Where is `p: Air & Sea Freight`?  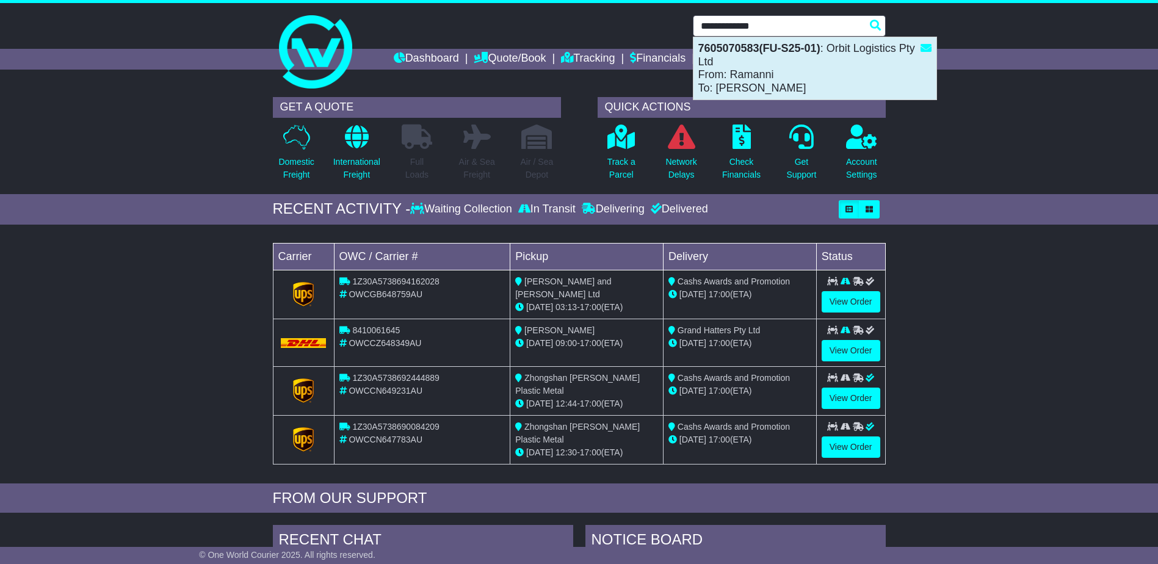
p: Air & Sea Freight is located at coordinates (477, 168).